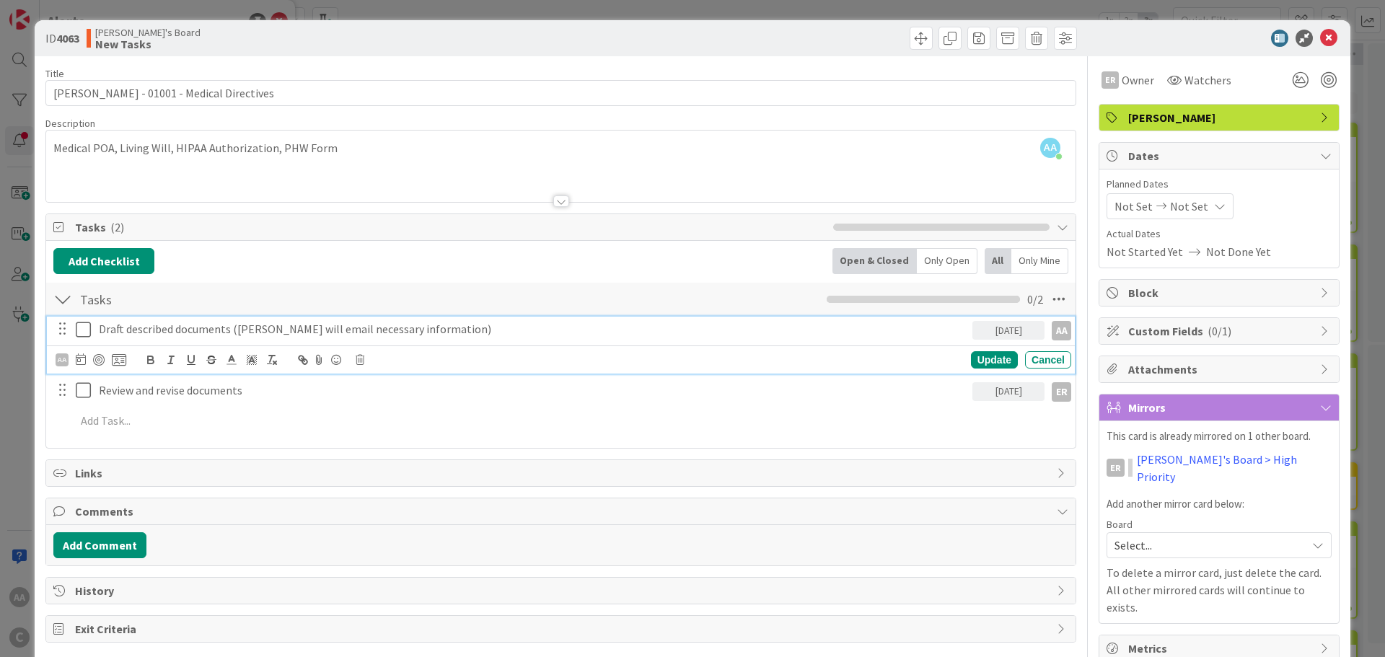 Image resolution: width=1385 pixels, height=657 pixels. I want to click on button: Add Checklist, so click(104, 261).